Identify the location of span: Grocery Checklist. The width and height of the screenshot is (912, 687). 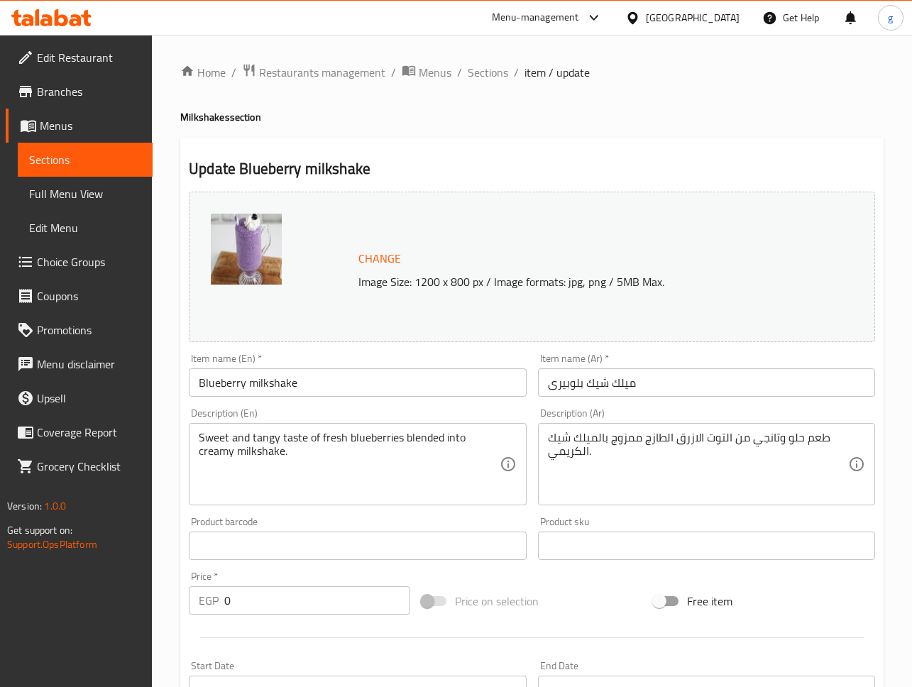
(89, 466).